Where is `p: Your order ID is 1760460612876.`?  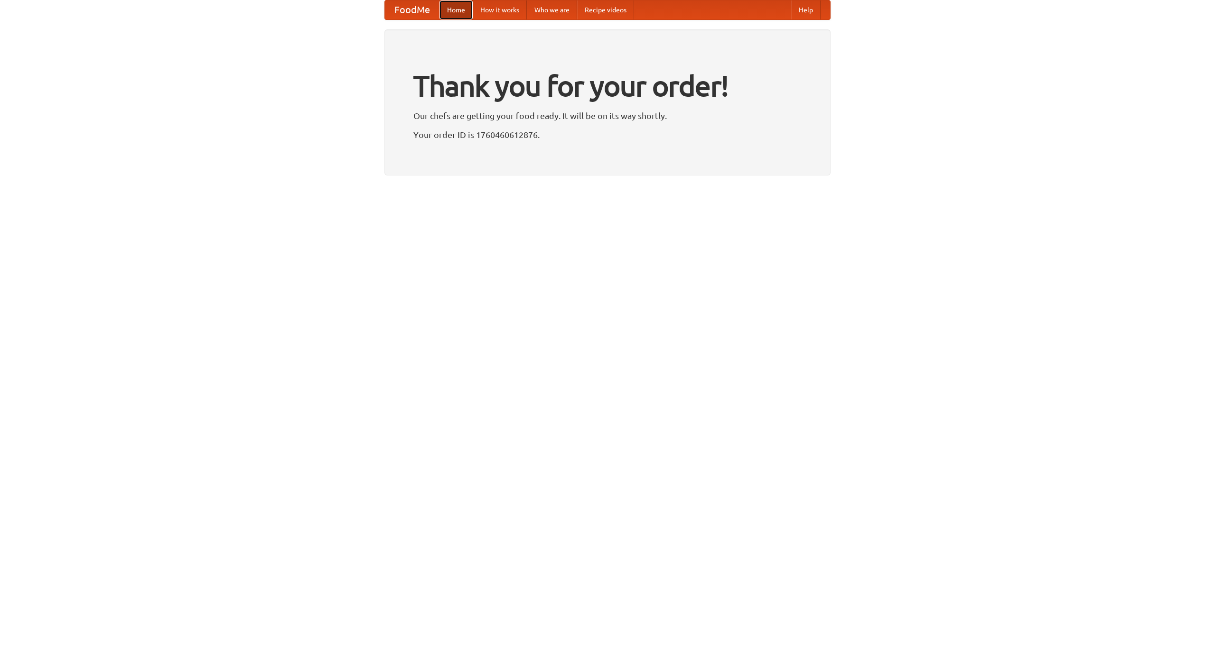
p: Your order ID is 1760460612876. is located at coordinates (607, 135).